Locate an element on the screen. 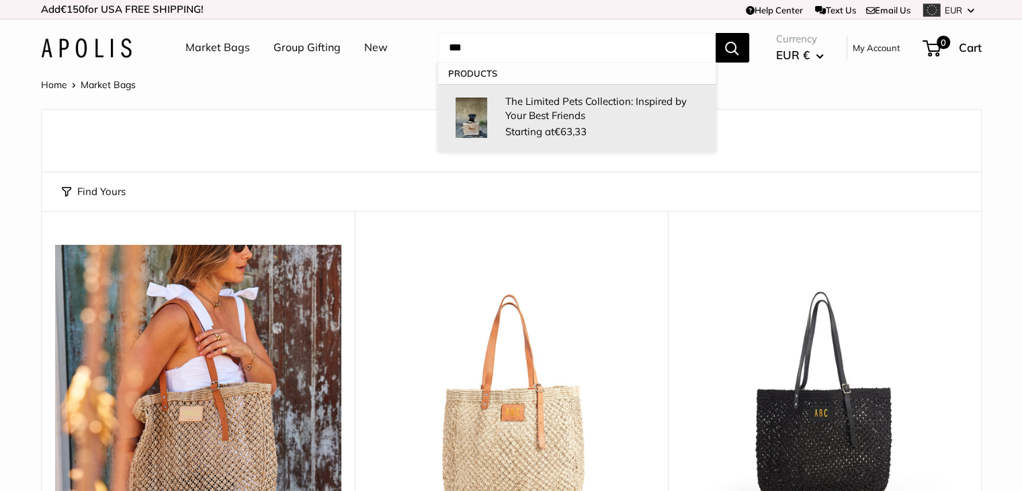 The image size is (1022, 491). span: Cart is located at coordinates (970, 47).